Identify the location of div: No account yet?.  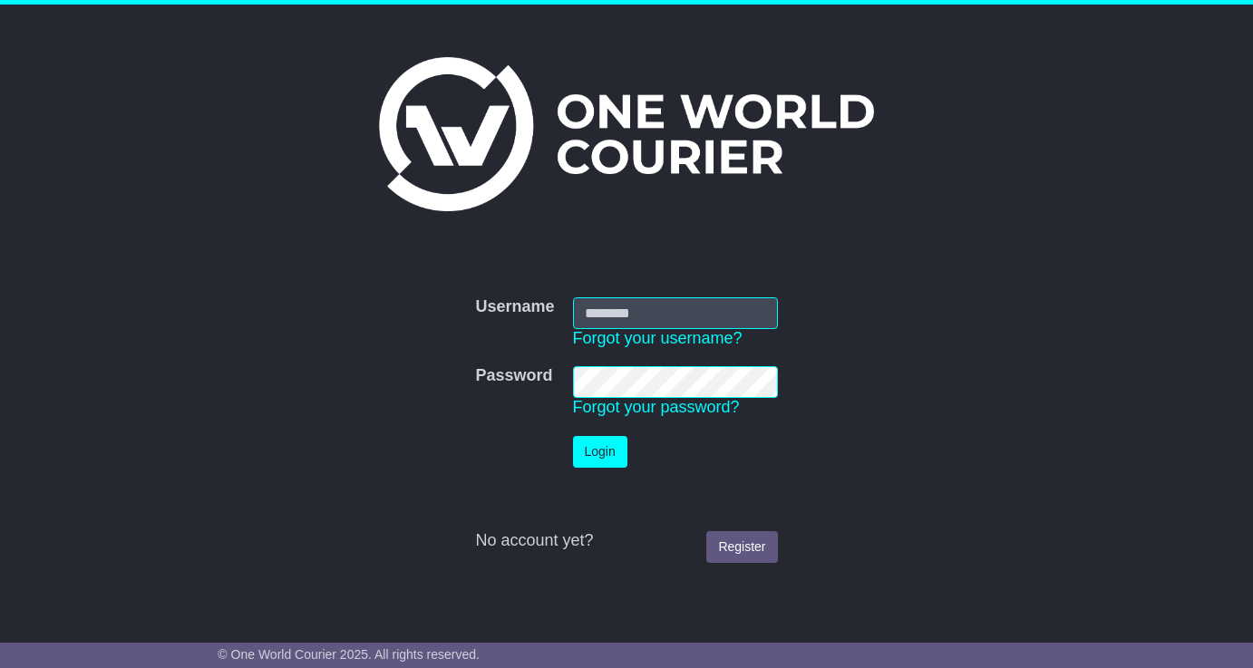
(626, 541).